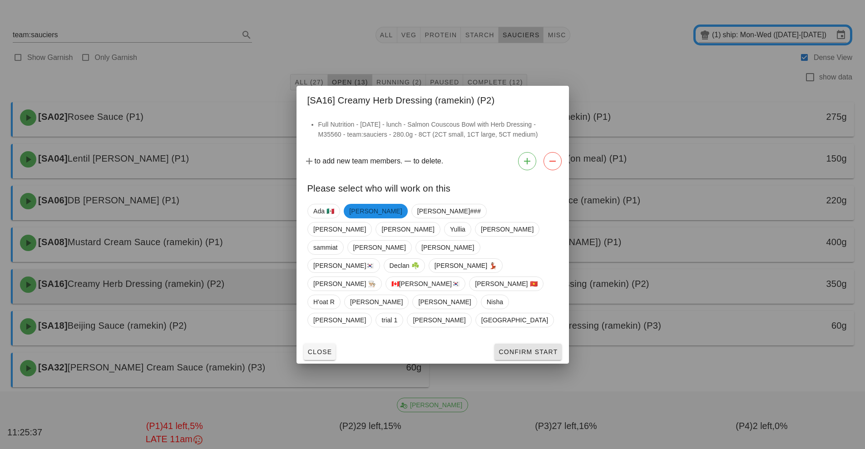 The width and height of the screenshot is (865, 449). Describe the element at coordinates (457, 229) in the screenshot. I see `span: Yullia` at that location.